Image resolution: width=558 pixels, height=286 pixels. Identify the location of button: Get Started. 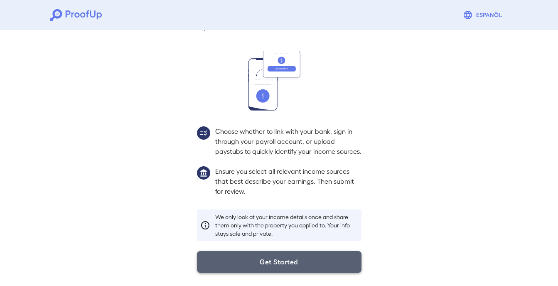
(279, 262).